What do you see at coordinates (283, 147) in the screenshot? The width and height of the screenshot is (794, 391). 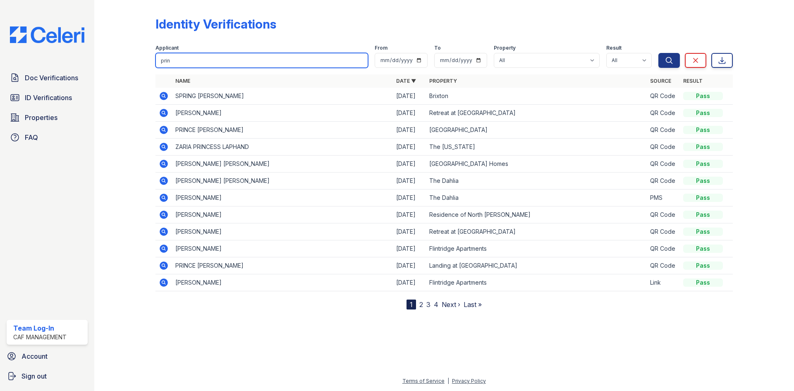 I see `td: ZARIA PRINCESS LAPHAND` at bounding box center [283, 147].